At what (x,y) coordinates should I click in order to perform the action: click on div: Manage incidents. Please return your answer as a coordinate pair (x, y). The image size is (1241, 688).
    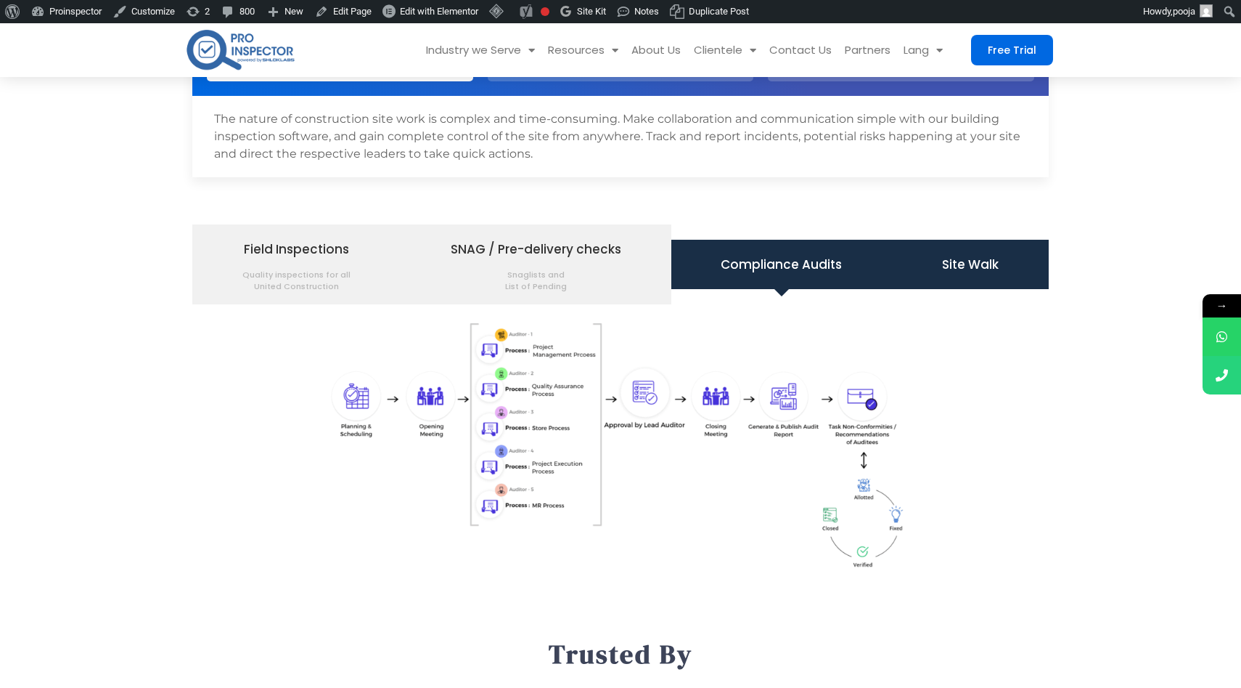
    Looking at the image, I should click on (621, 136).